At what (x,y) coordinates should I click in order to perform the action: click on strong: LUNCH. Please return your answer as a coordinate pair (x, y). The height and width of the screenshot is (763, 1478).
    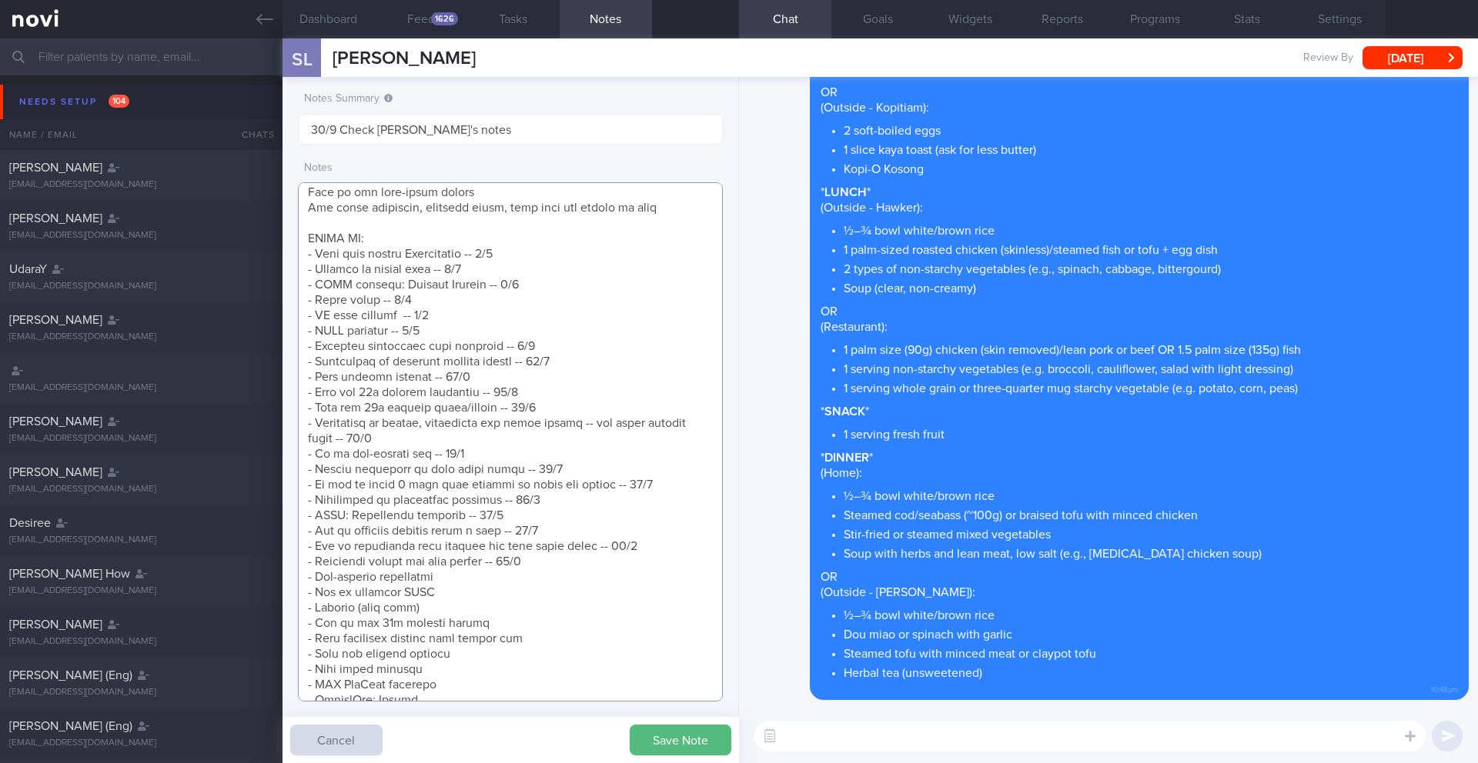
    Looking at the image, I should click on (845, 192).